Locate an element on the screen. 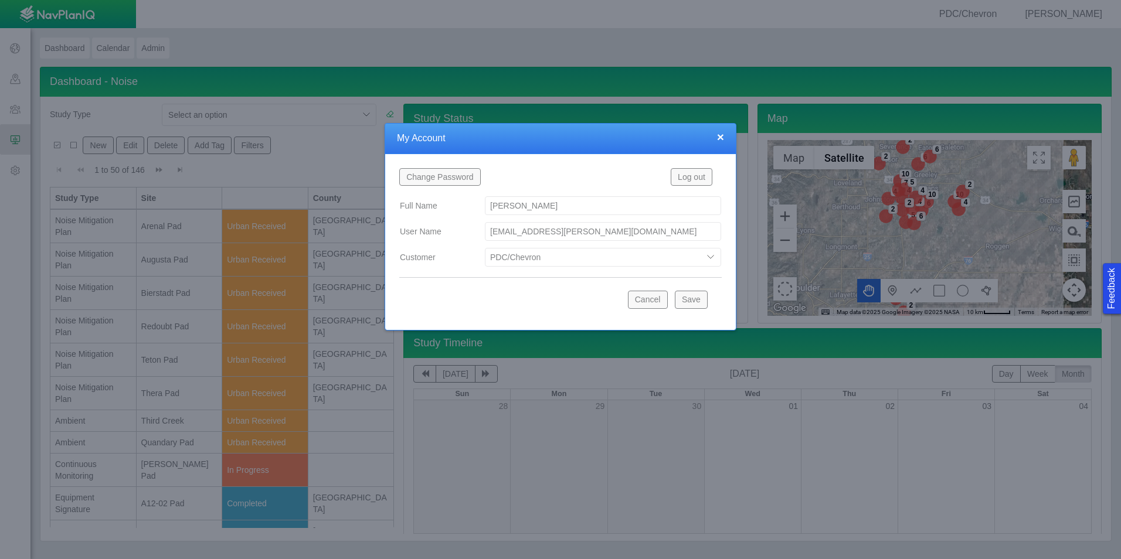 The height and width of the screenshot is (559, 1121). button: Change Password is located at coordinates (440, 177).